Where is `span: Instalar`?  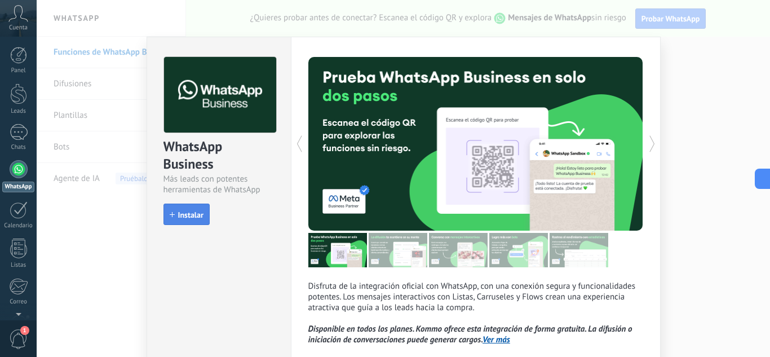
span: Instalar is located at coordinates (191, 215).